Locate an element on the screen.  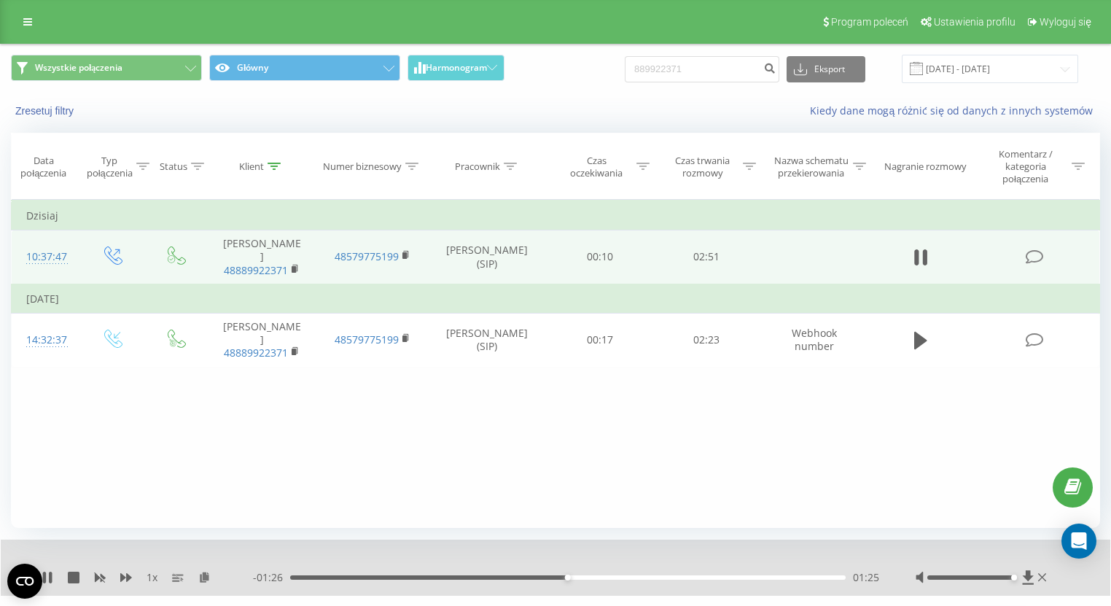
button: Główny is located at coordinates (305, 68).